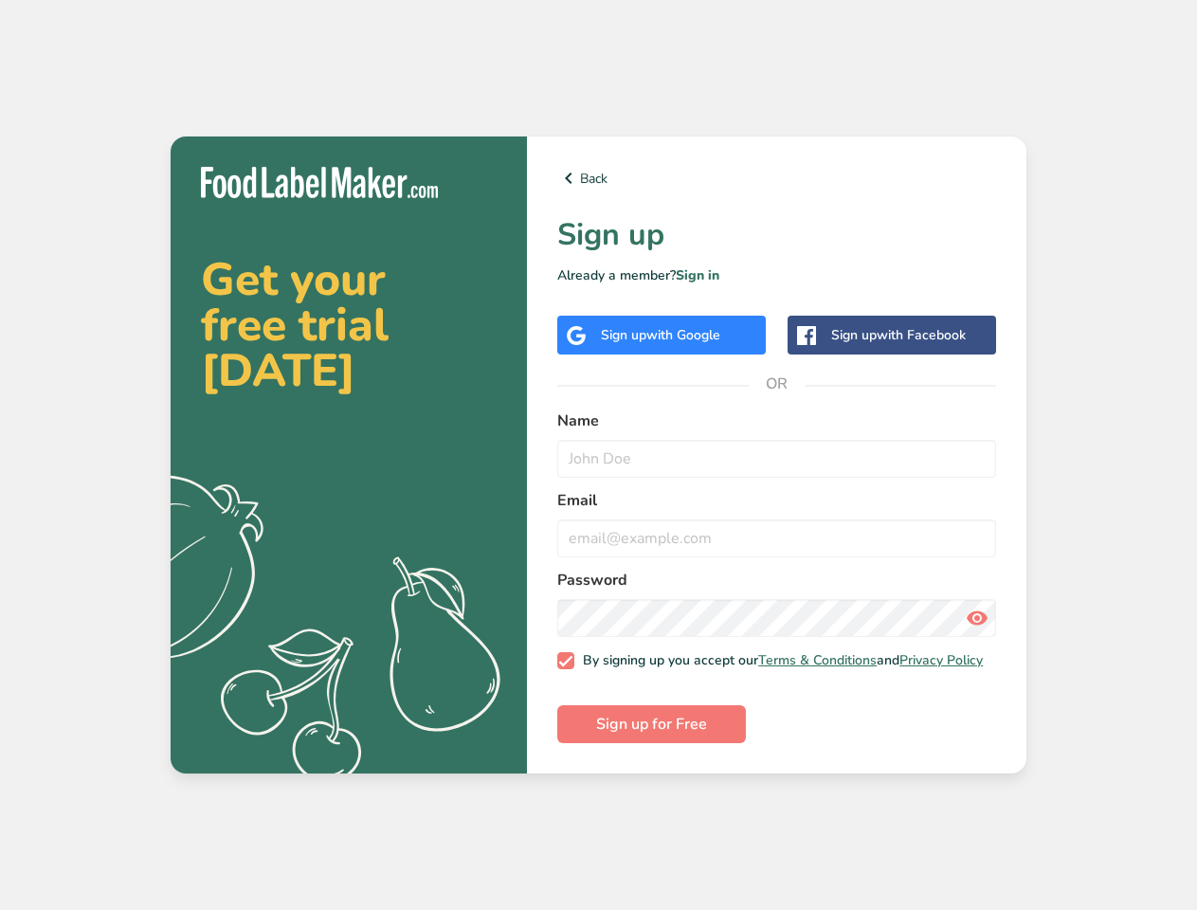 This screenshot has width=1197, height=910. Describe the element at coordinates (777, 235) in the screenshot. I see `h1: Sign up` at that location.